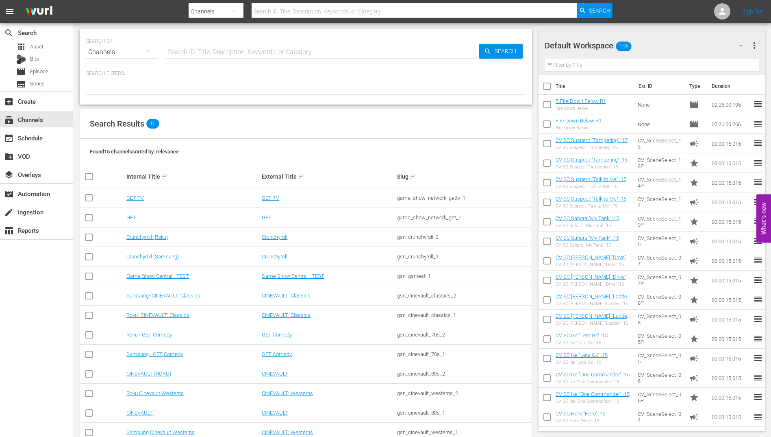 This screenshot has width=771, height=437. I want to click on a: Crunchyroll, so click(274, 256).